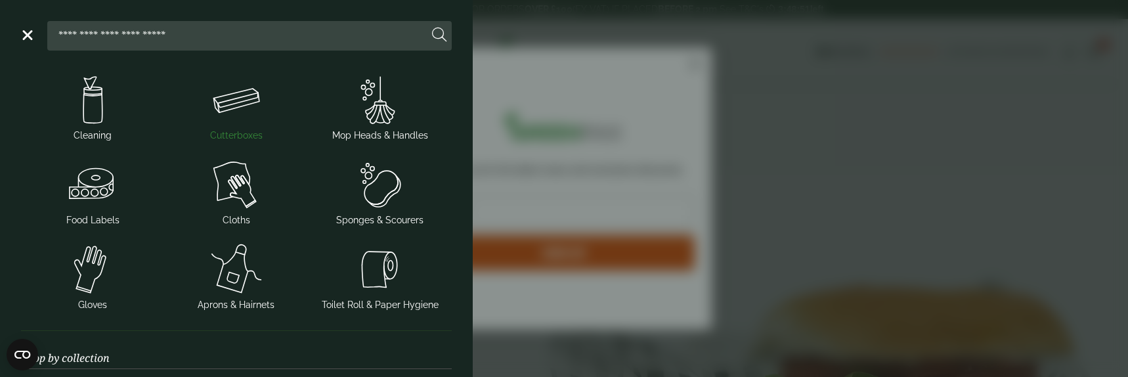 This screenshot has height=377, width=1128. Describe the element at coordinates (379, 277) in the screenshot. I see `a: Toilet Roll & Paper Hygiene` at that location.